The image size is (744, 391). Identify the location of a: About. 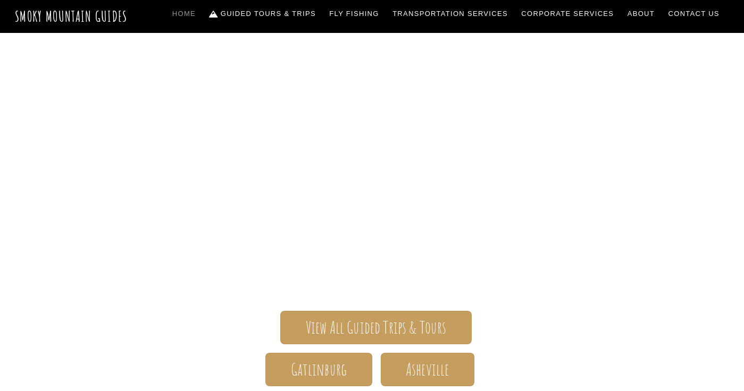
(640, 14).